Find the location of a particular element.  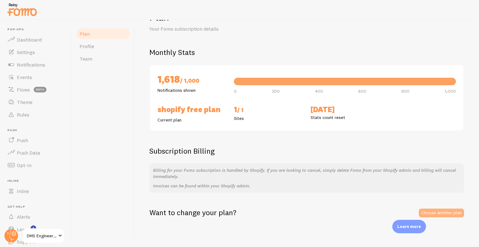

span: Alerts is located at coordinates (23, 216).